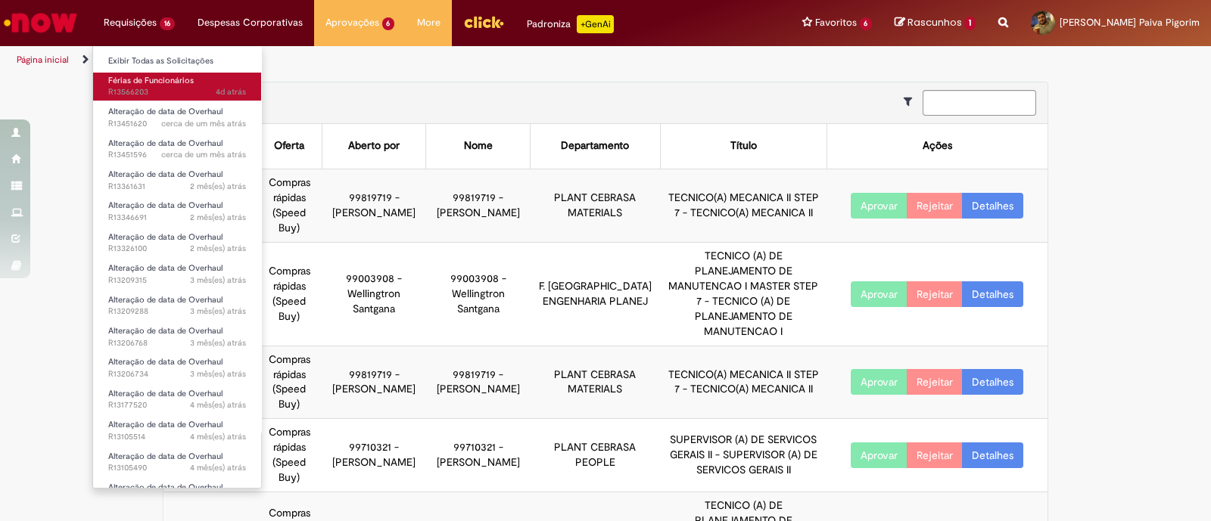 This screenshot has height=521, width=1211. I want to click on a: Aberto R13206768 : Alteração de data de Overhaul, so click(177, 337).